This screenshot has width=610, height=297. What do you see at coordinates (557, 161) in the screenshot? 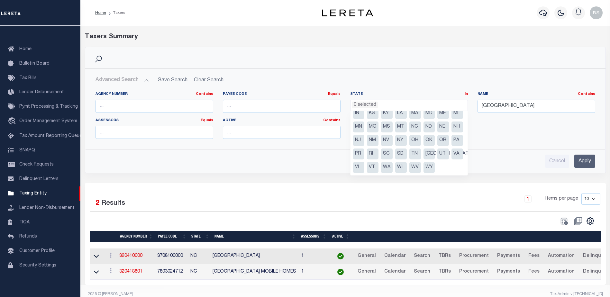
I see `input: Cancel` at bounding box center [557, 161].